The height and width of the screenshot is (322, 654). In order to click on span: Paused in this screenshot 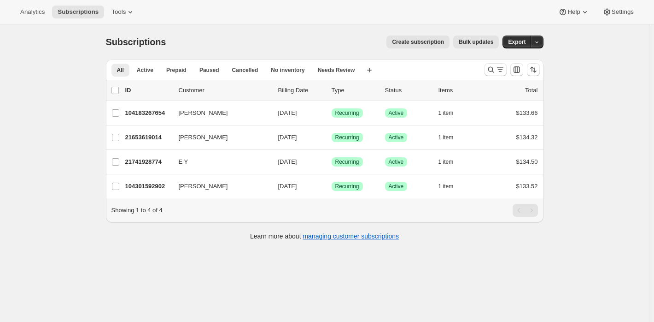, I will do `click(209, 70)`.